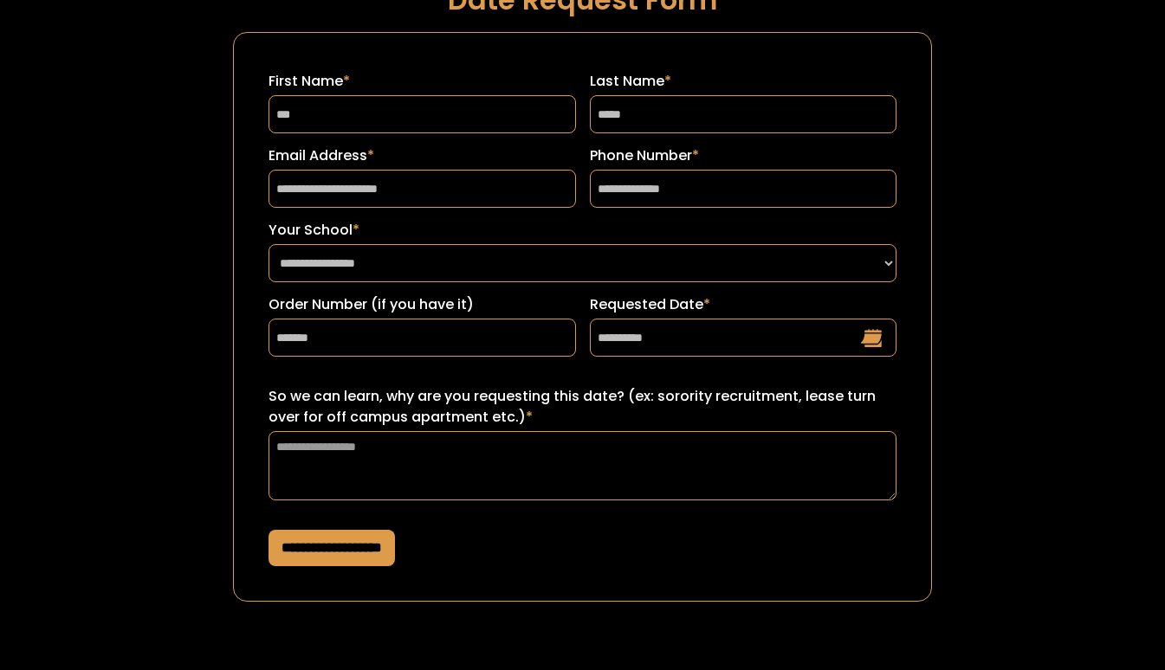  Describe the element at coordinates (582, 407) in the screenshot. I see `label: So we can learn, why are you requesting this date? (ex: sorority recruitment, lease turn over for...` at that location.